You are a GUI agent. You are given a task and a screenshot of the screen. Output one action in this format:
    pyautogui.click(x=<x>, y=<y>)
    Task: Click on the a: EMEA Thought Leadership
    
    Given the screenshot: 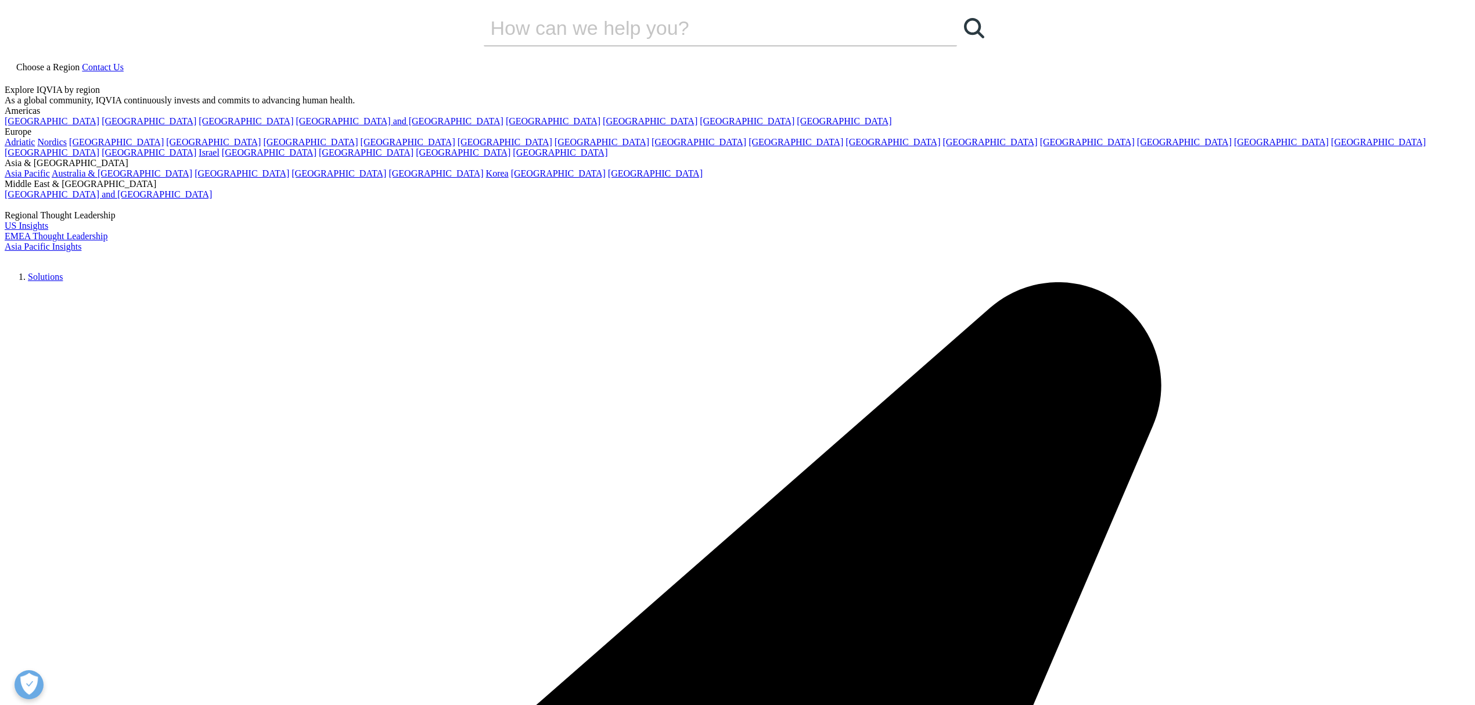 What is the action you would take?
    pyautogui.click(x=56, y=236)
    